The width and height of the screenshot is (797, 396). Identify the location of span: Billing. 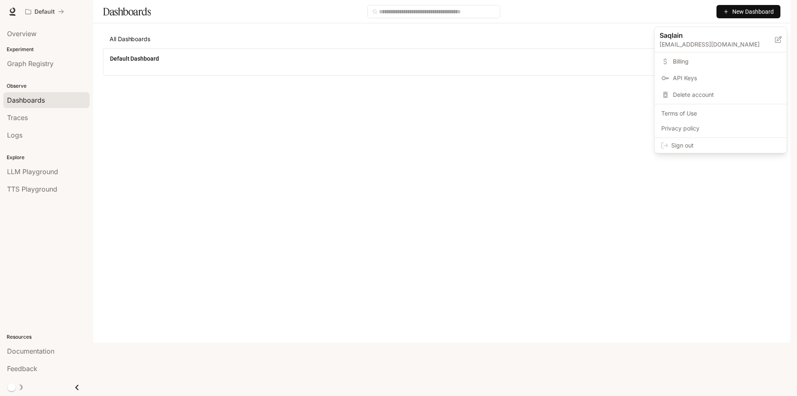
(727, 61).